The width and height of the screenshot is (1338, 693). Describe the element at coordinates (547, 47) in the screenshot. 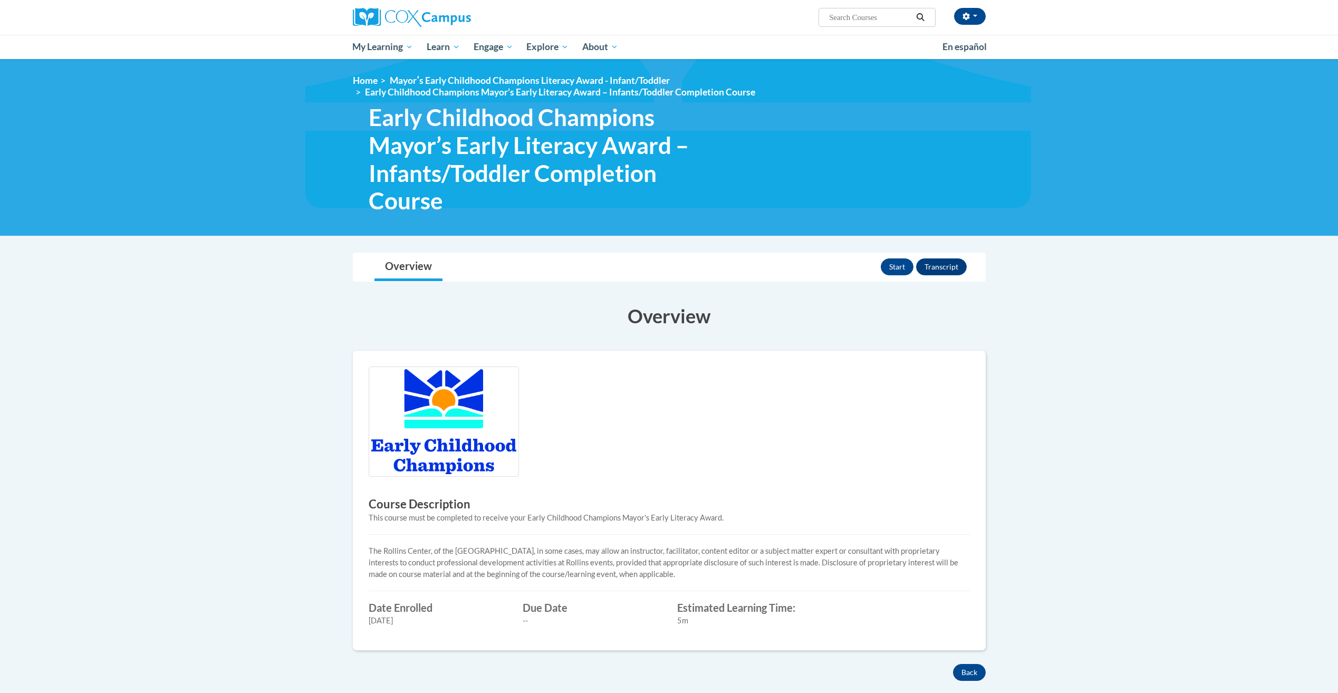

I see `span: Explore` at that location.